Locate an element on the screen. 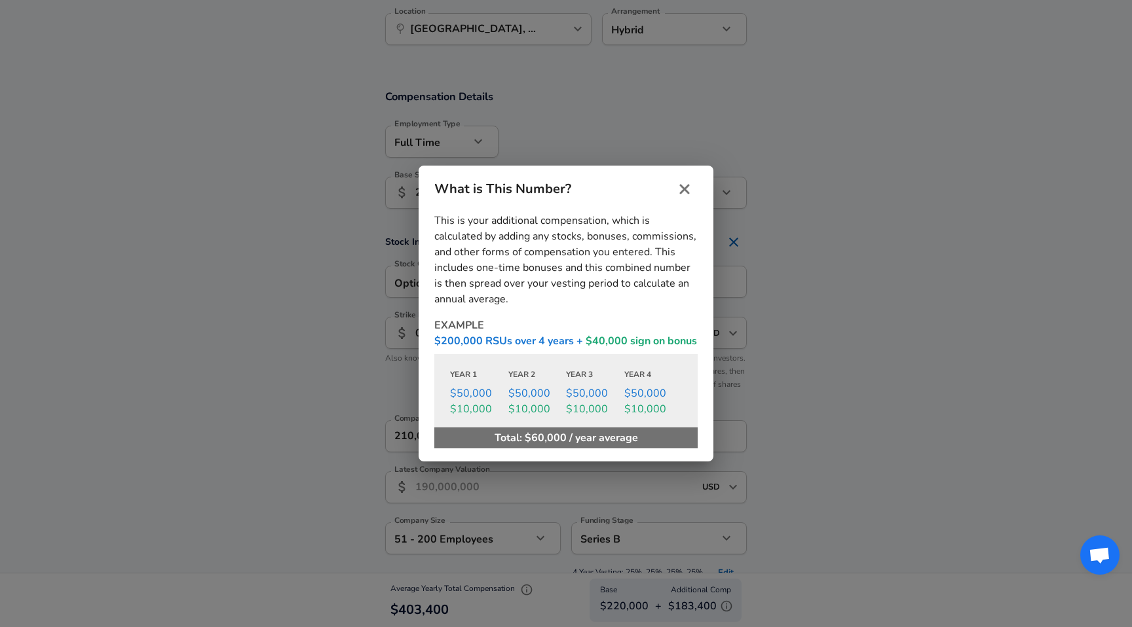 The image size is (1132, 627). p: EXAMPLE is located at coordinates (566, 326).